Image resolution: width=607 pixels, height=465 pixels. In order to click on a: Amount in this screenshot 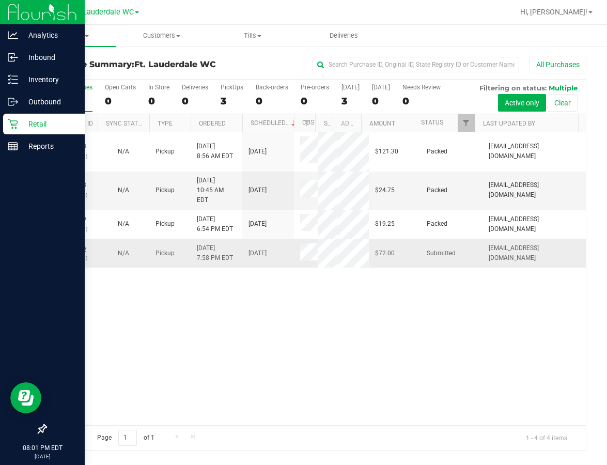, I will do `click(382, 123)`.